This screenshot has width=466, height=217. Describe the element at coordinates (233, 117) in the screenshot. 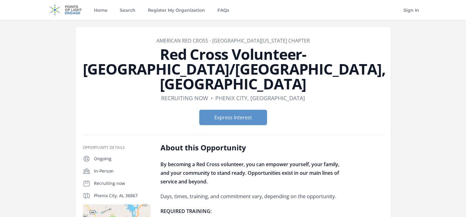

I see `button: Express Interest` at that location.